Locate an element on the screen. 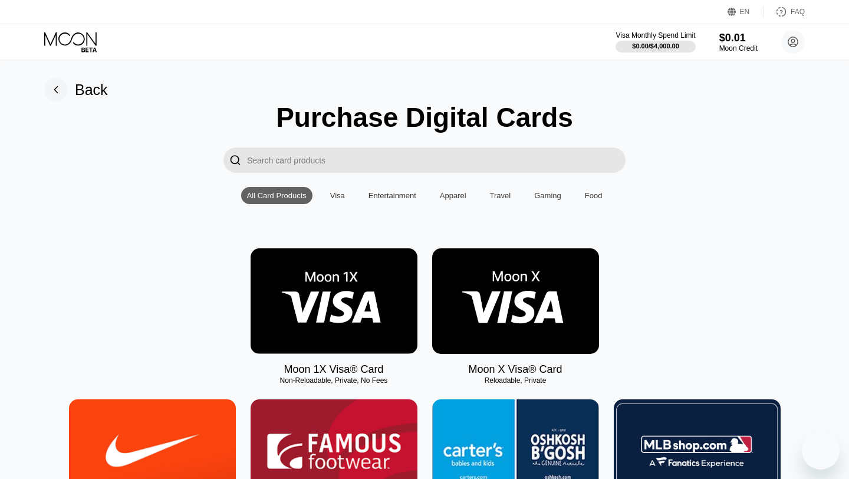 The width and height of the screenshot is (849, 479). div: Gaming is located at coordinates (548, 195).